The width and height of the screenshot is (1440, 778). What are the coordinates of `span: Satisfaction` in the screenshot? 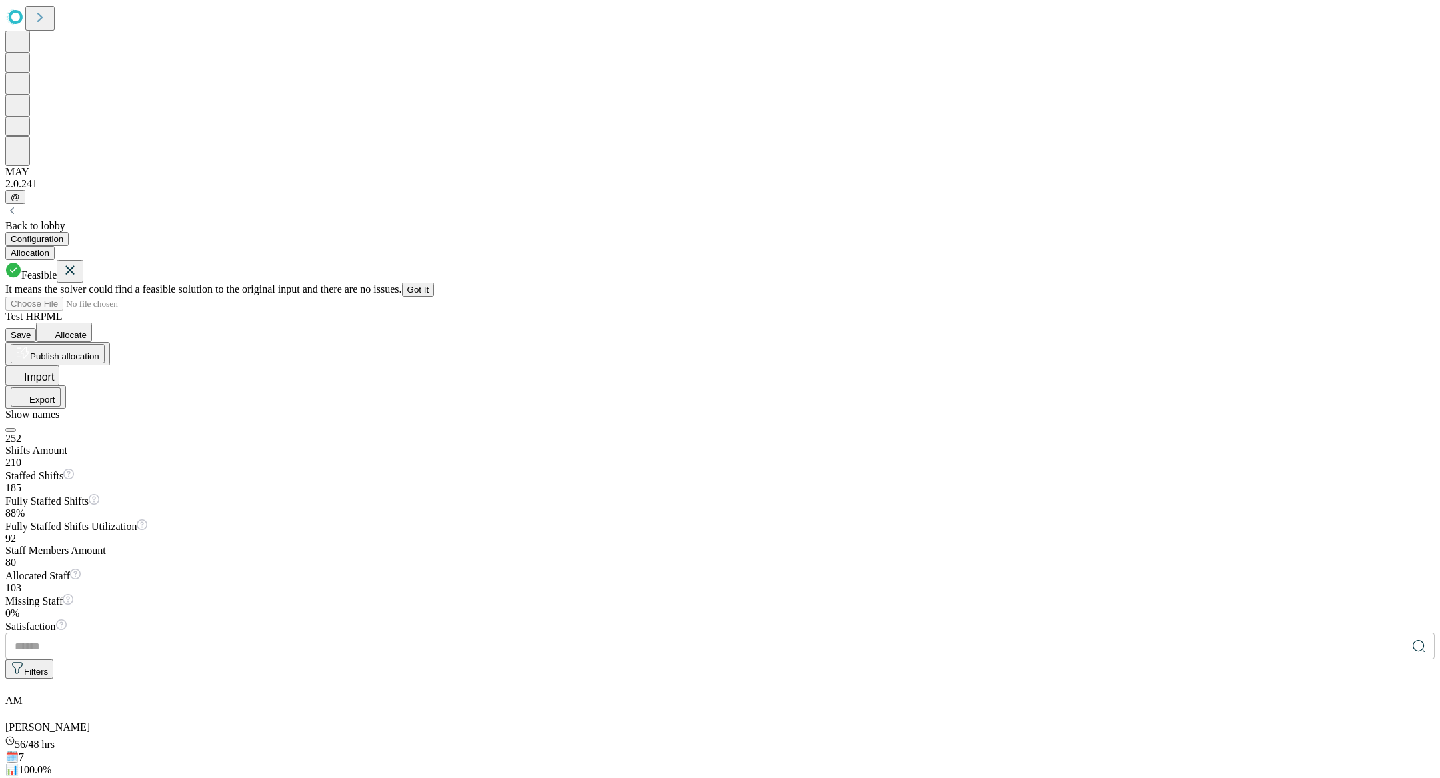 It's located at (31, 626).